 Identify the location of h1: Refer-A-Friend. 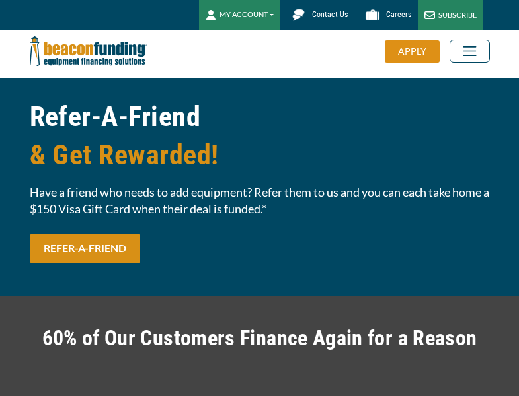
(260, 136).